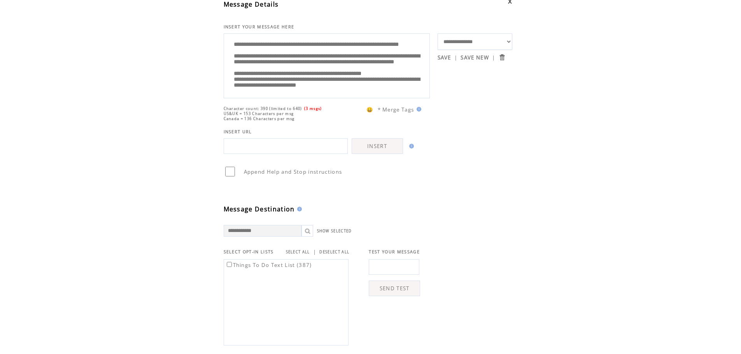 The height and width of the screenshot is (354, 741). Describe the element at coordinates (334, 252) in the screenshot. I see `a: DESELECT ALL` at that location.